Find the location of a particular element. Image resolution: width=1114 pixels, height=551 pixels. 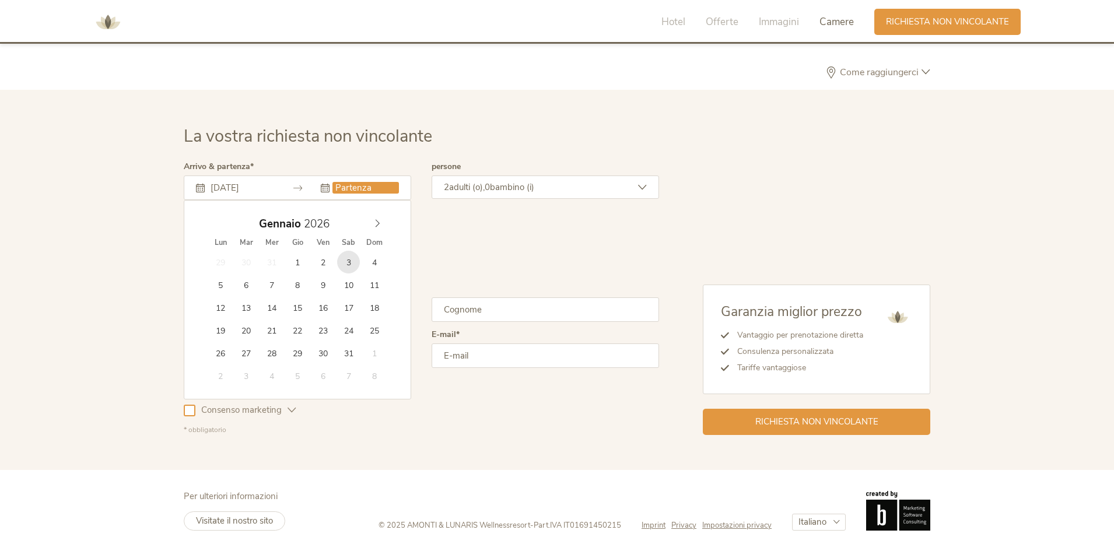

span: Gennaio 12, 2026 is located at coordinates (221, 307).